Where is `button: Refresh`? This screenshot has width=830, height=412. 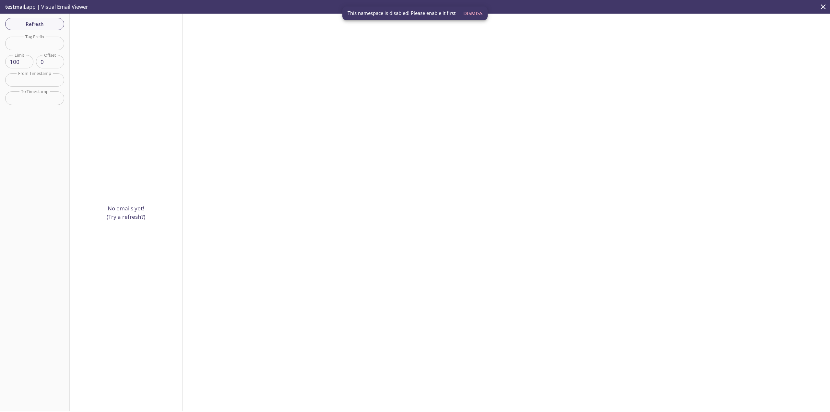 button: Refresh is located at coordinates (35, 24).